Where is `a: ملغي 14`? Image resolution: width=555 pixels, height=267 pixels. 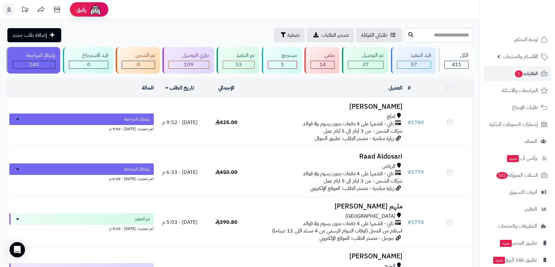 a: ملغي 14 is located at coordinates (322, 60).